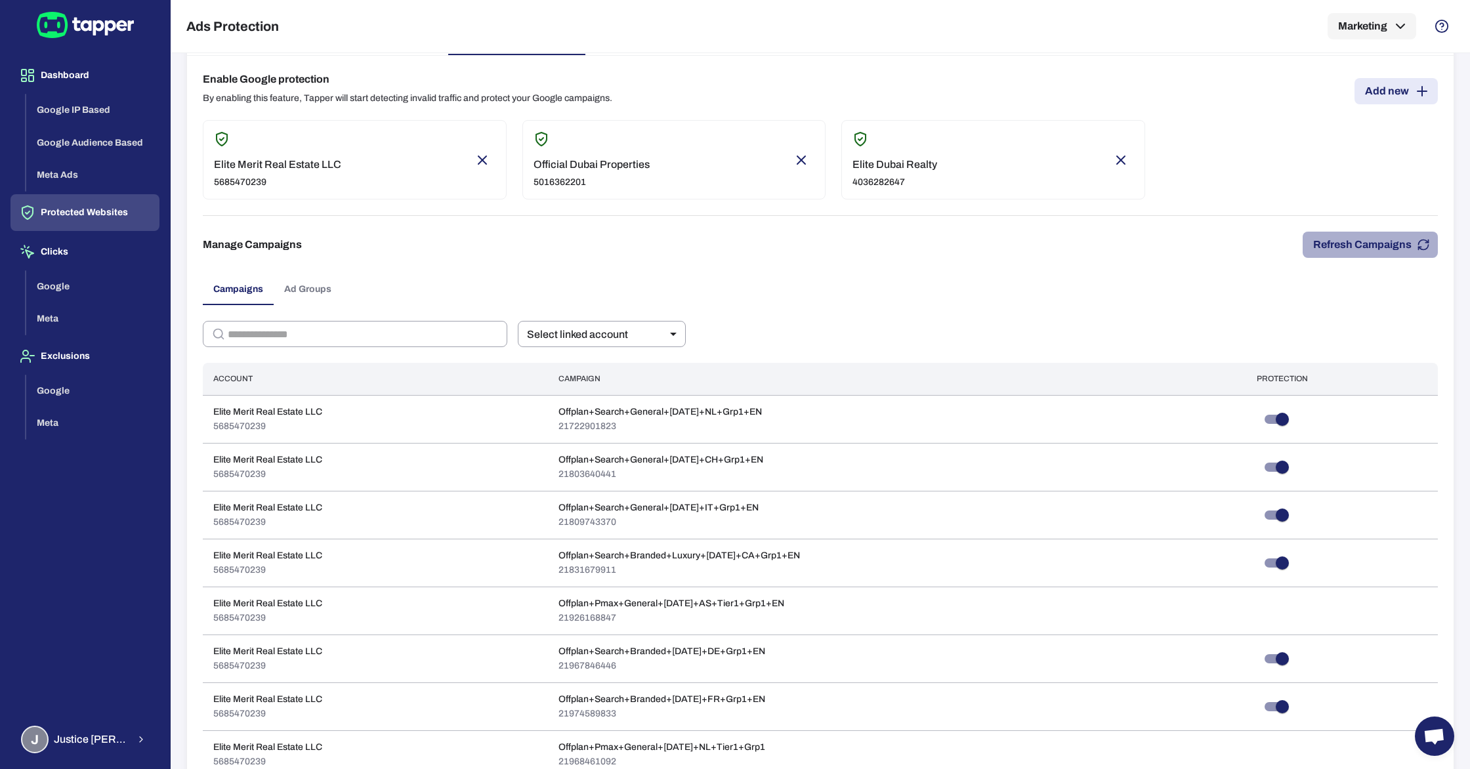 This screenshot has width=1470, height=769. I want to click on button: Ad Groups, so click(308, 289).